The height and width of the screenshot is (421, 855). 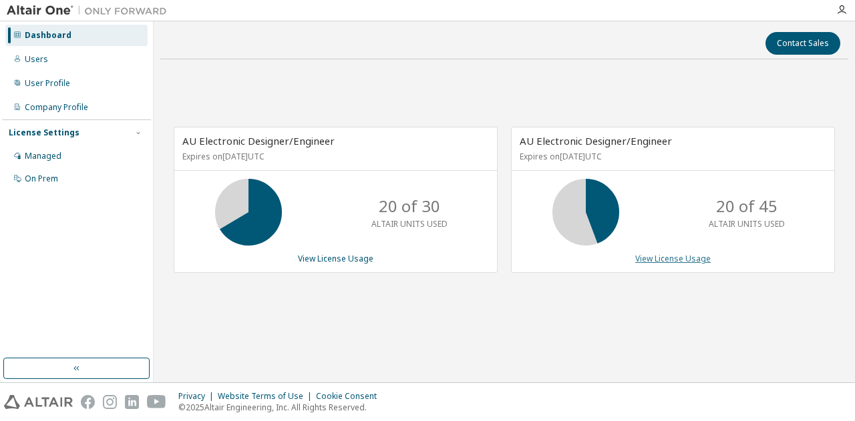 What do you see at coordinates (90, 11) in the screenshot?
I see `img: Altair One` at bounding box center [90, 11].